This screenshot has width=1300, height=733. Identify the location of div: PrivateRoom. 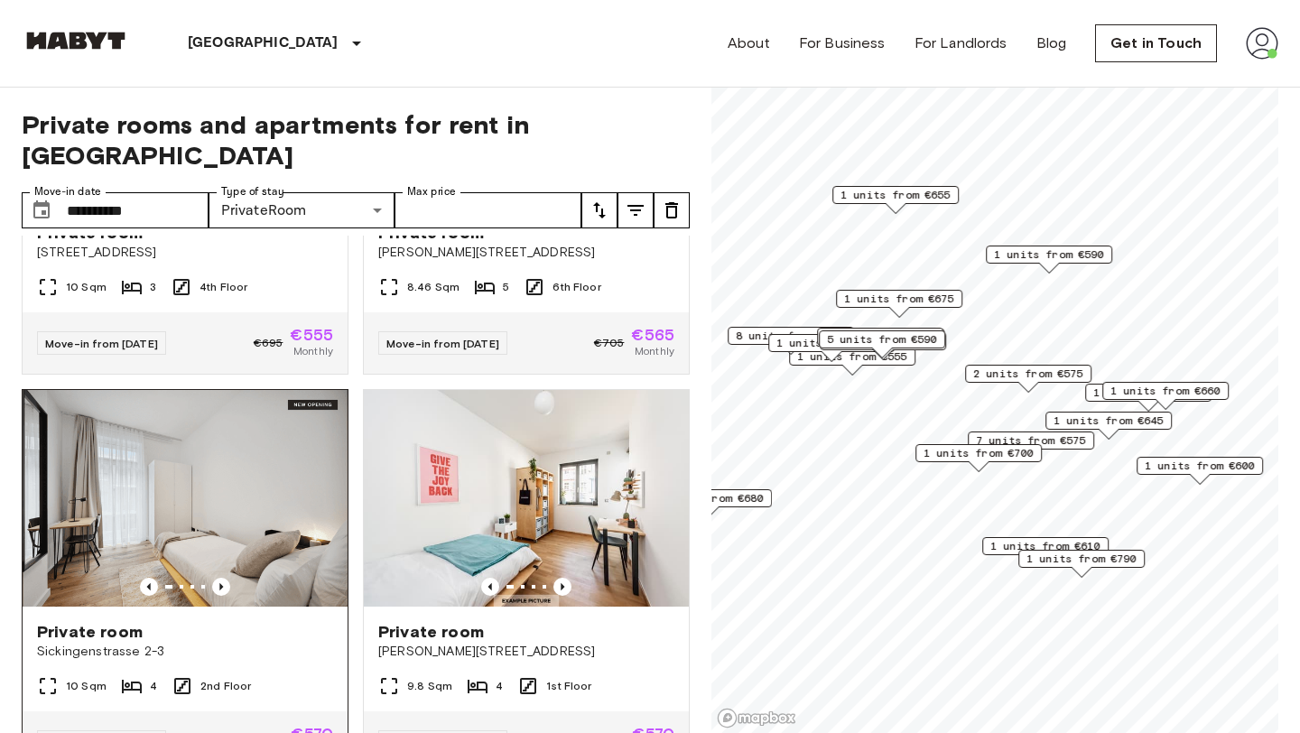
(302, 210).